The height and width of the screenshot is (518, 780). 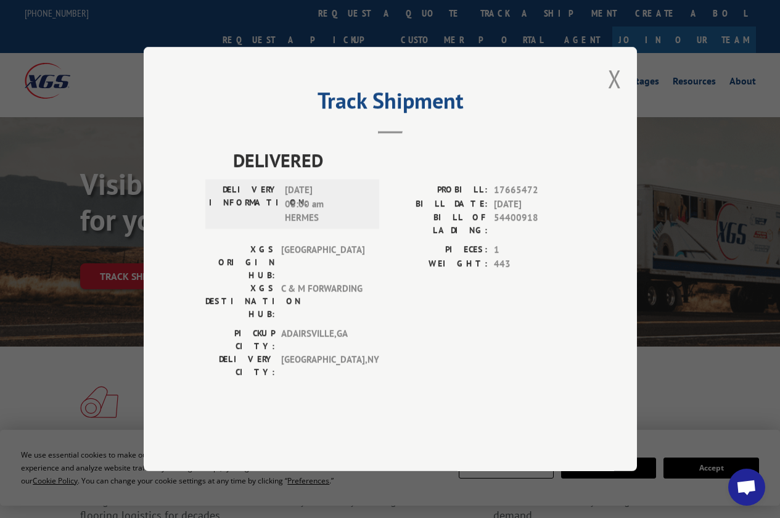 I want to click on span: C & M FORWARDING, so click(x=323, y=301).